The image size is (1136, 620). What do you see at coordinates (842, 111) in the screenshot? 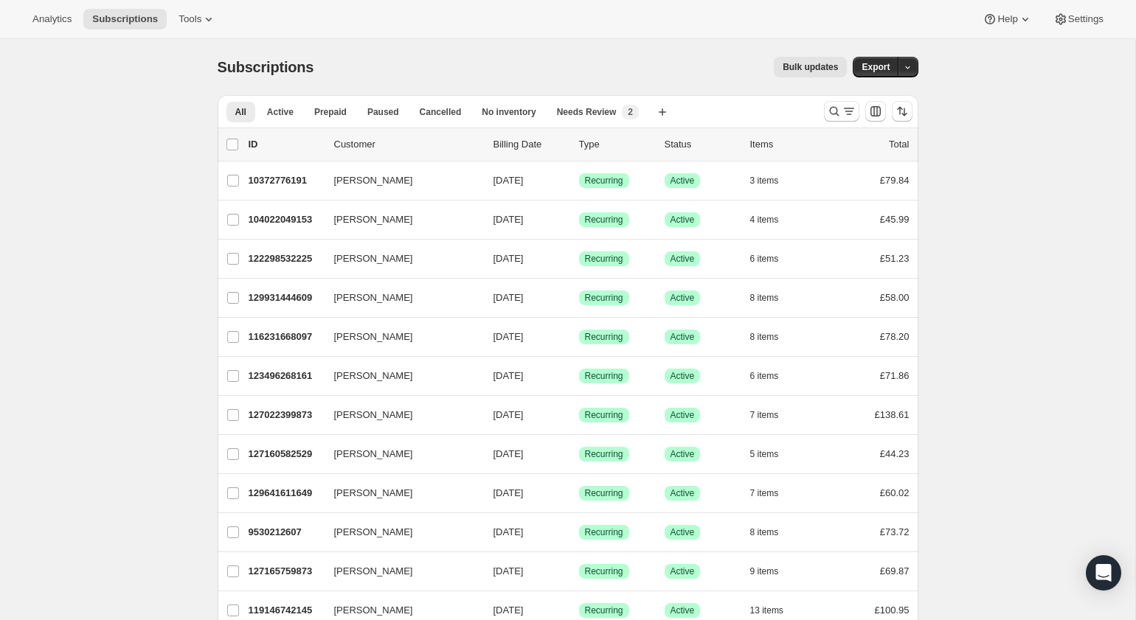
I see `button: Search and filter results` at bounding box center [842, 111].